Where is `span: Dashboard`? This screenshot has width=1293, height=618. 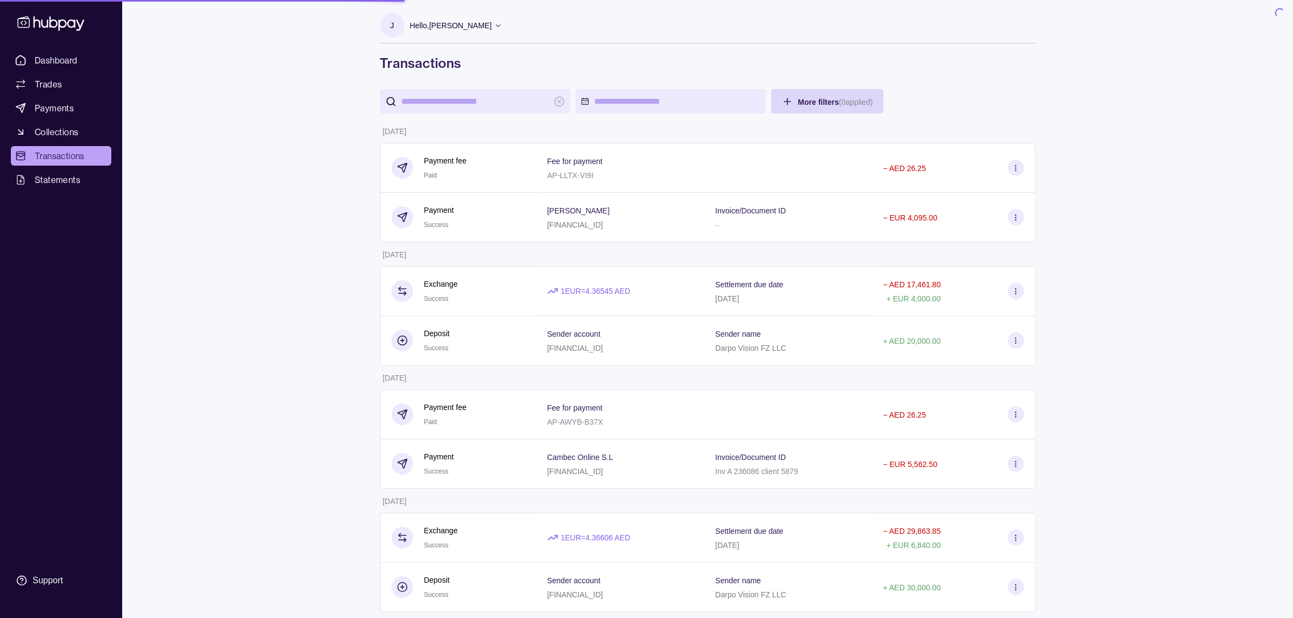 span: Dashboard is located at coordinates (56, 60).